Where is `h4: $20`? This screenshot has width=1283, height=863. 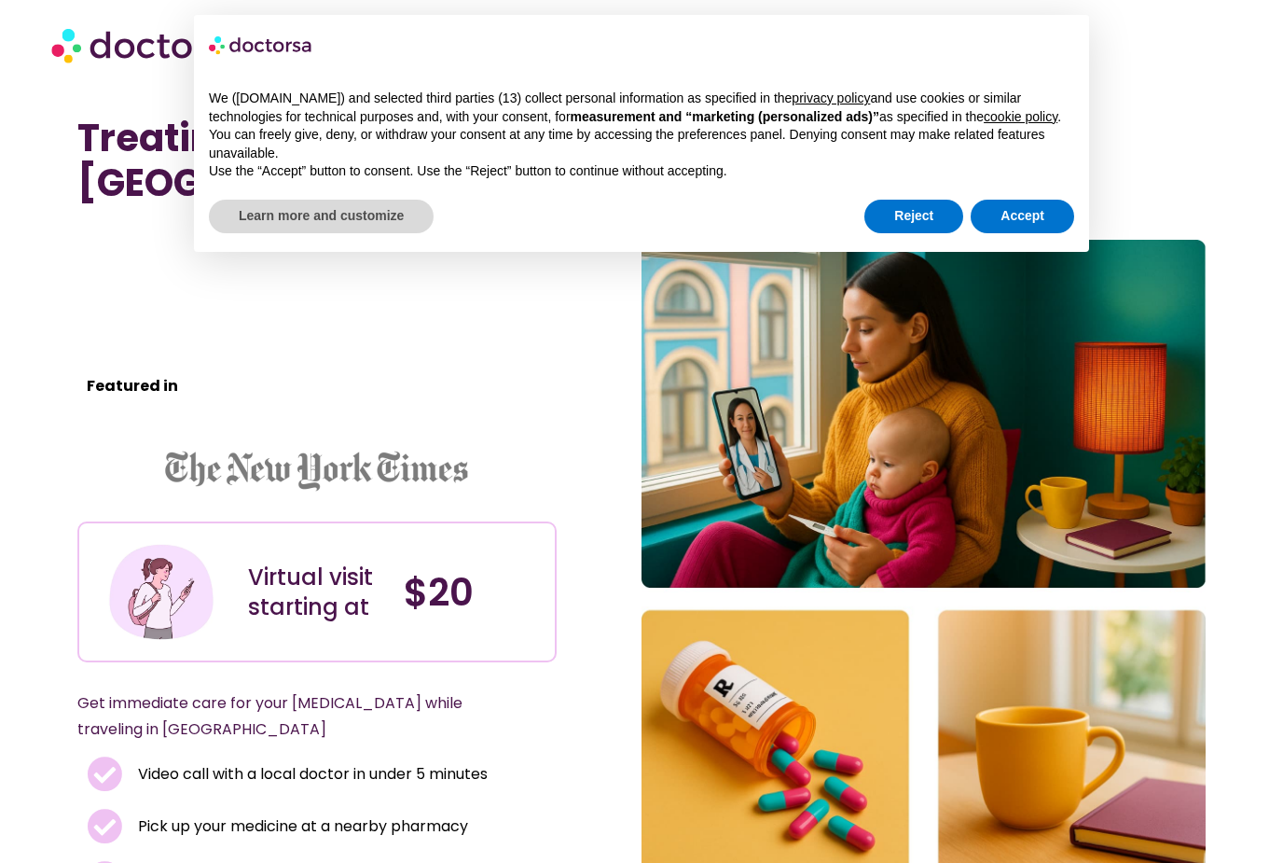
h4: $20 is located at coordinates (472, 592).